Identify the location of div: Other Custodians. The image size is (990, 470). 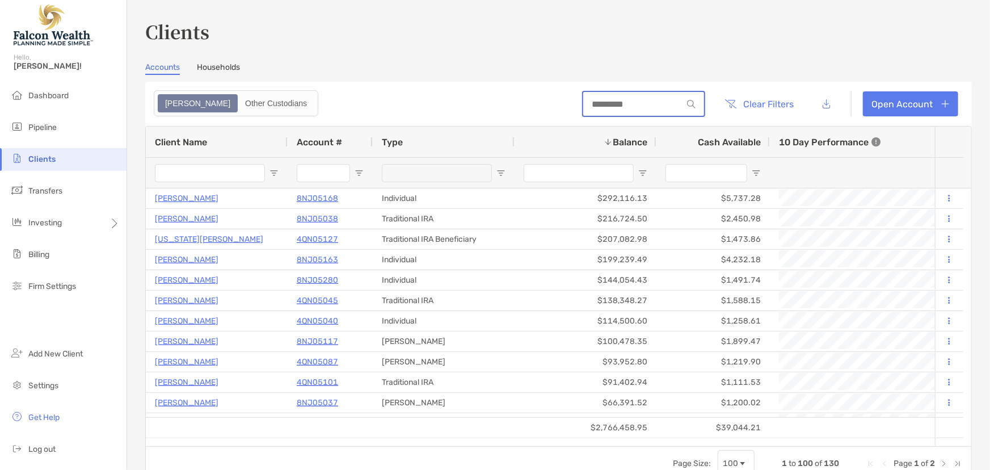
(276, 103).